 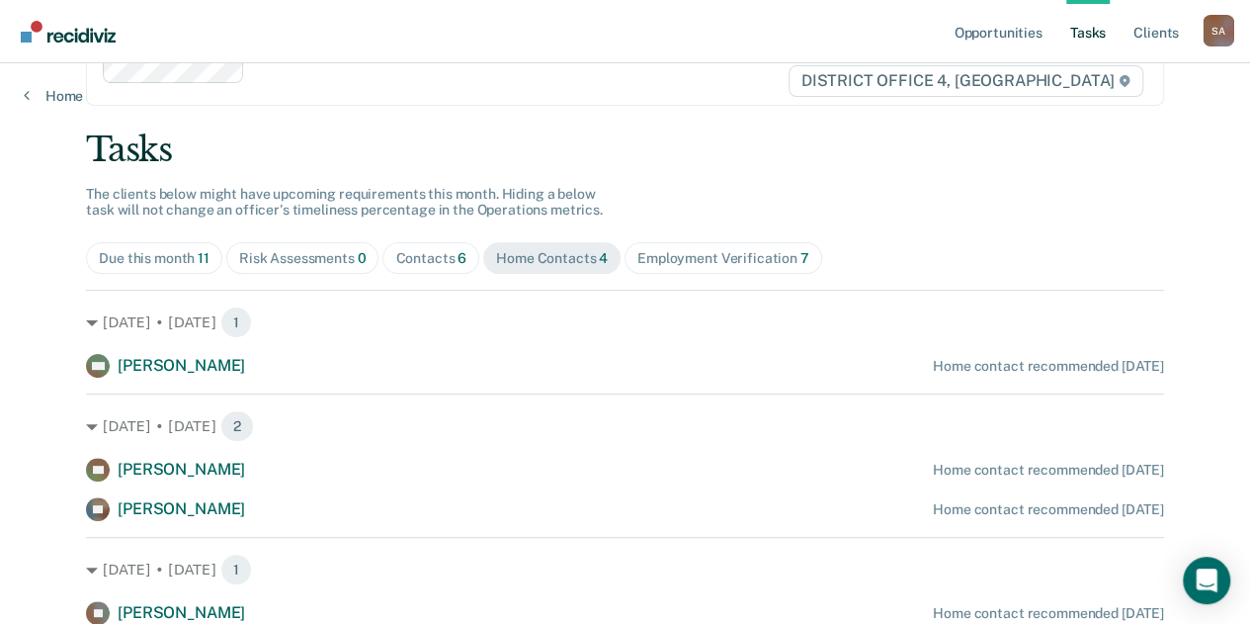 What do you see at coordinates (625, 149) in the screenshot?
I see `div: Tasks` at bounding box center [625, 149].